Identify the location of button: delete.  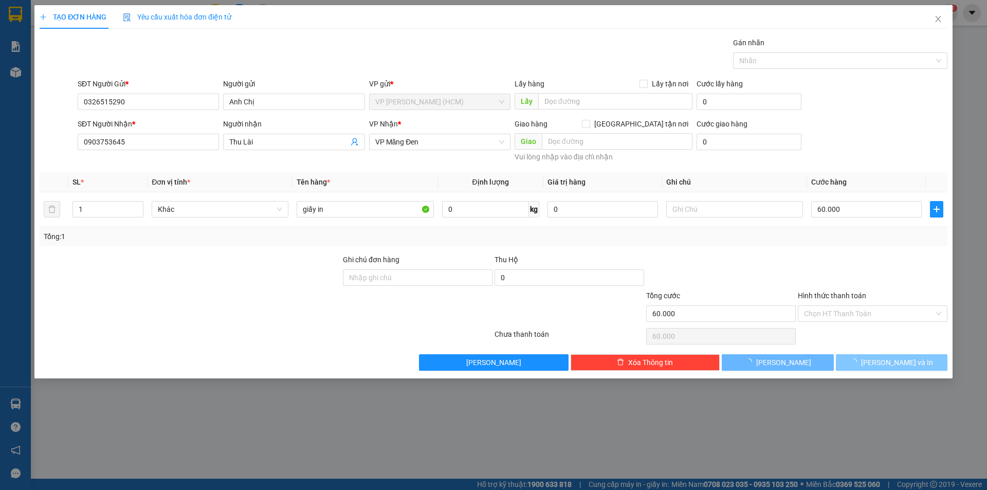
(52, 209).